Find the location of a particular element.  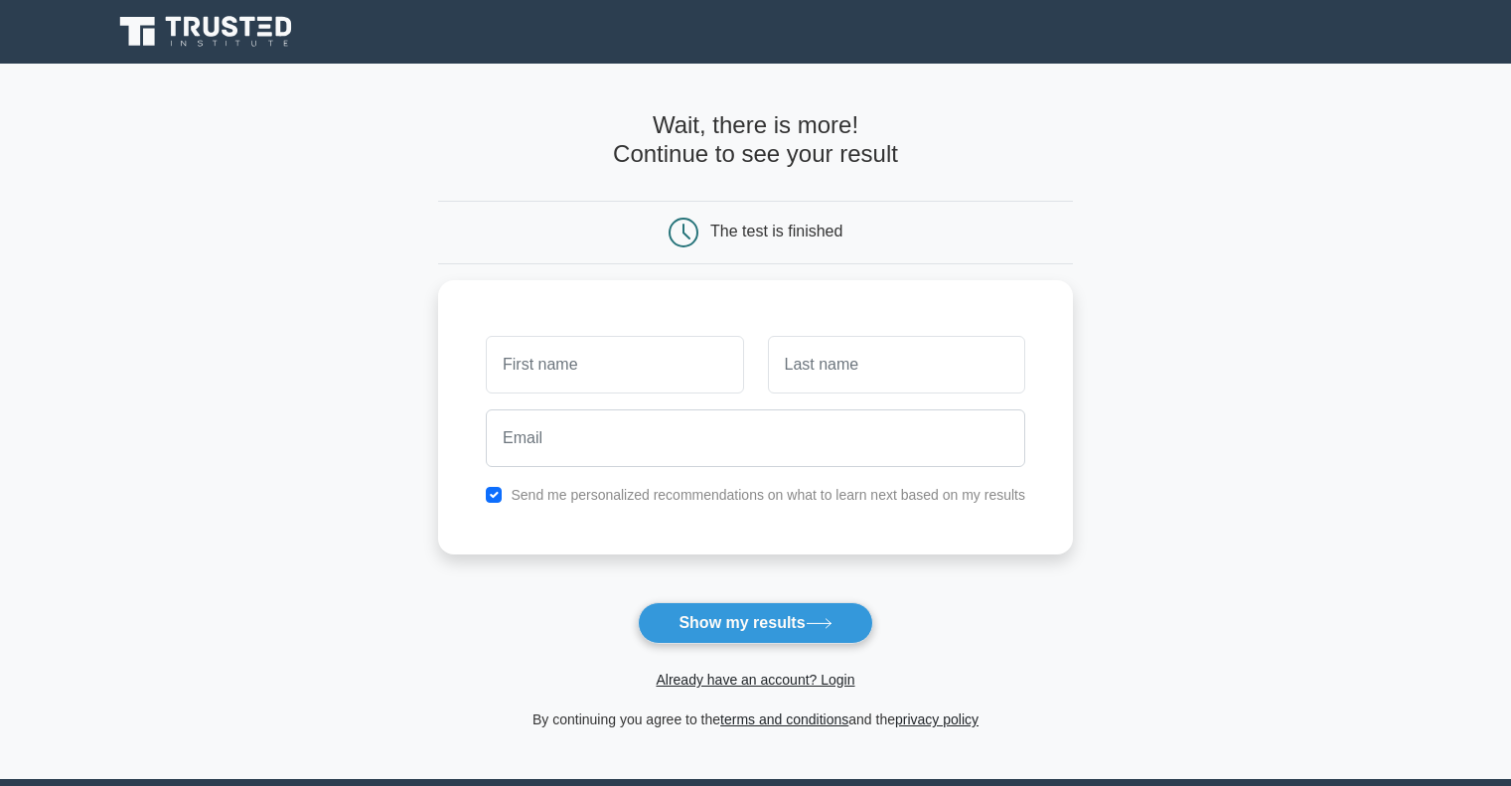

div: The test is finished is located at coordinates (776, 231).